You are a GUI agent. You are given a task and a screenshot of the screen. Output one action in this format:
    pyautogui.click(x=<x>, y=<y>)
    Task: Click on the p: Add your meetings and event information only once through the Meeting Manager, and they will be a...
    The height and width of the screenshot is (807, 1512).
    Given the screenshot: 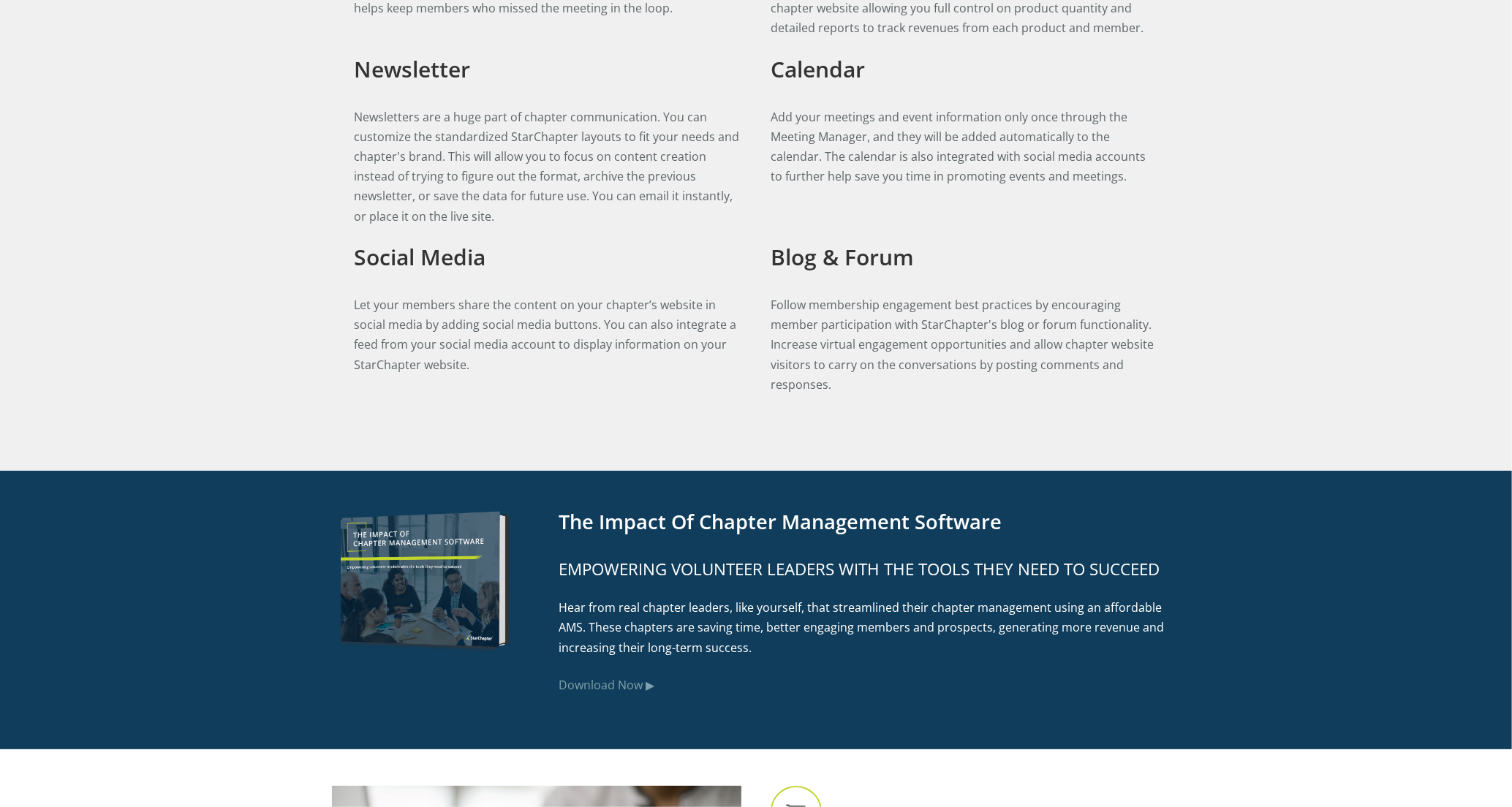 What is the action you would take?
    pyautogui.click(x=964, y=147)
    